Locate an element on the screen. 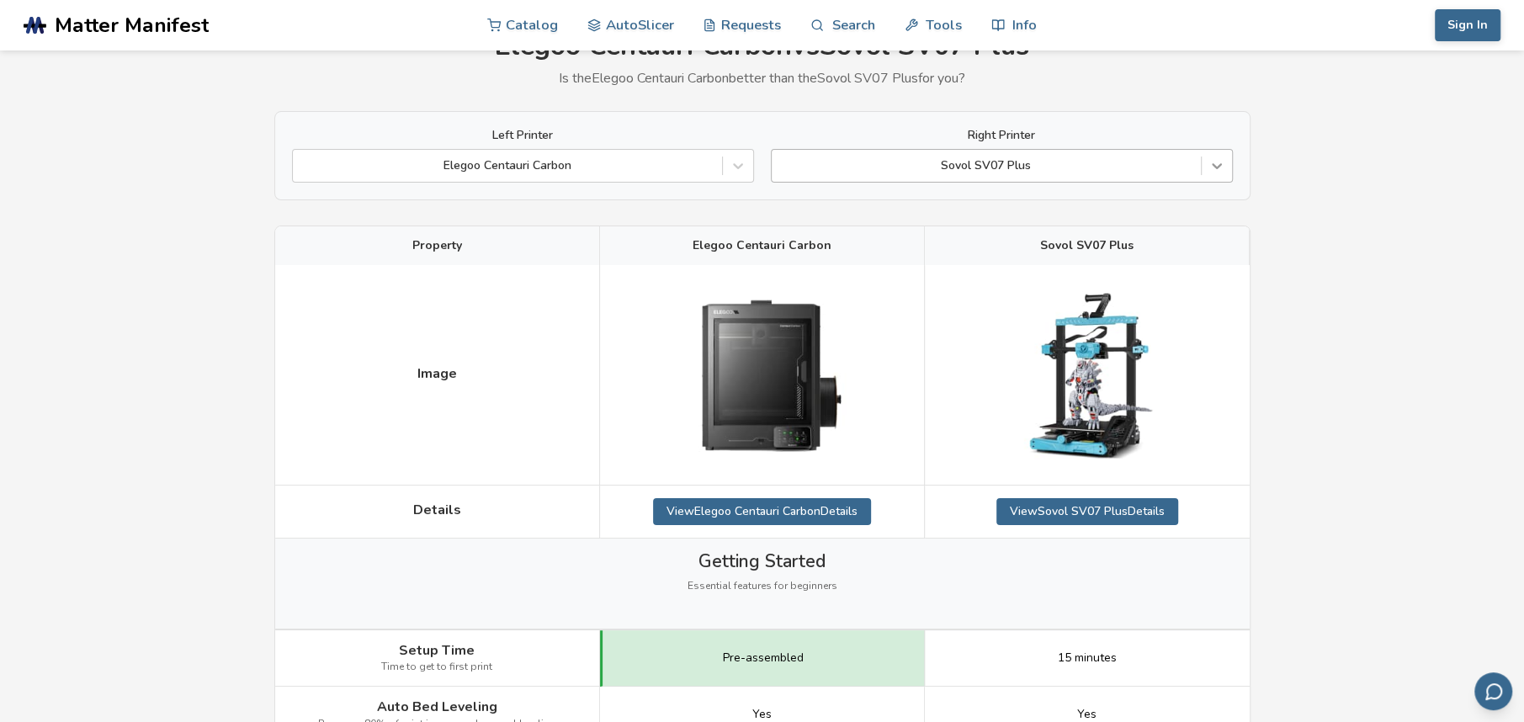 This screenshot has width=1524, height=722. span: Matter Manifest is located at coordinates (131, 25).